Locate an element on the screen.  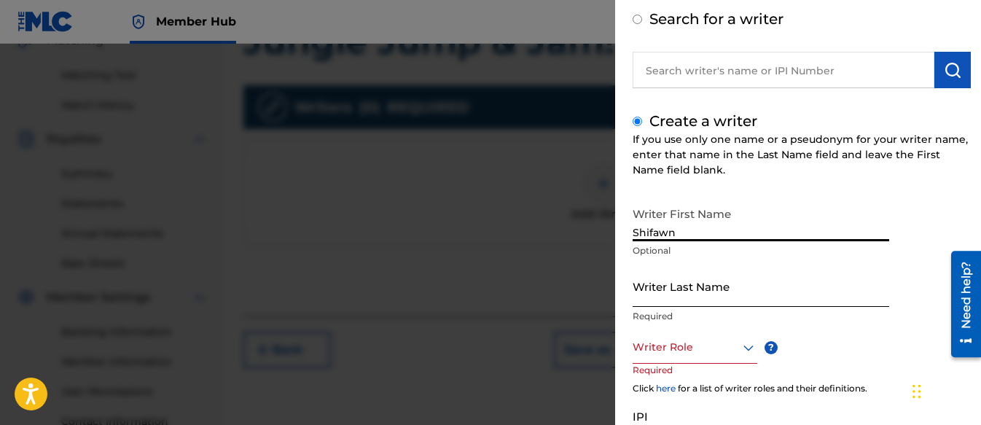
img: MLC Logo is located at coordinates (45, 21).